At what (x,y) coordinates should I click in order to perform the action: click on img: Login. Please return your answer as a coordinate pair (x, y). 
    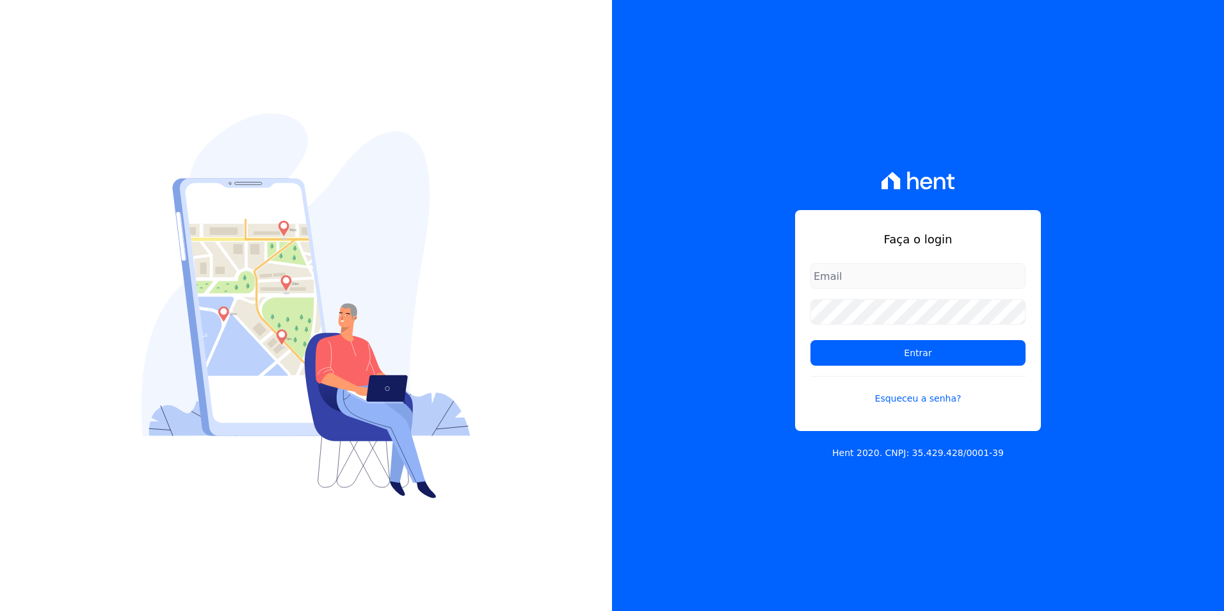
    Looking at the image, I should click on (306, 305).